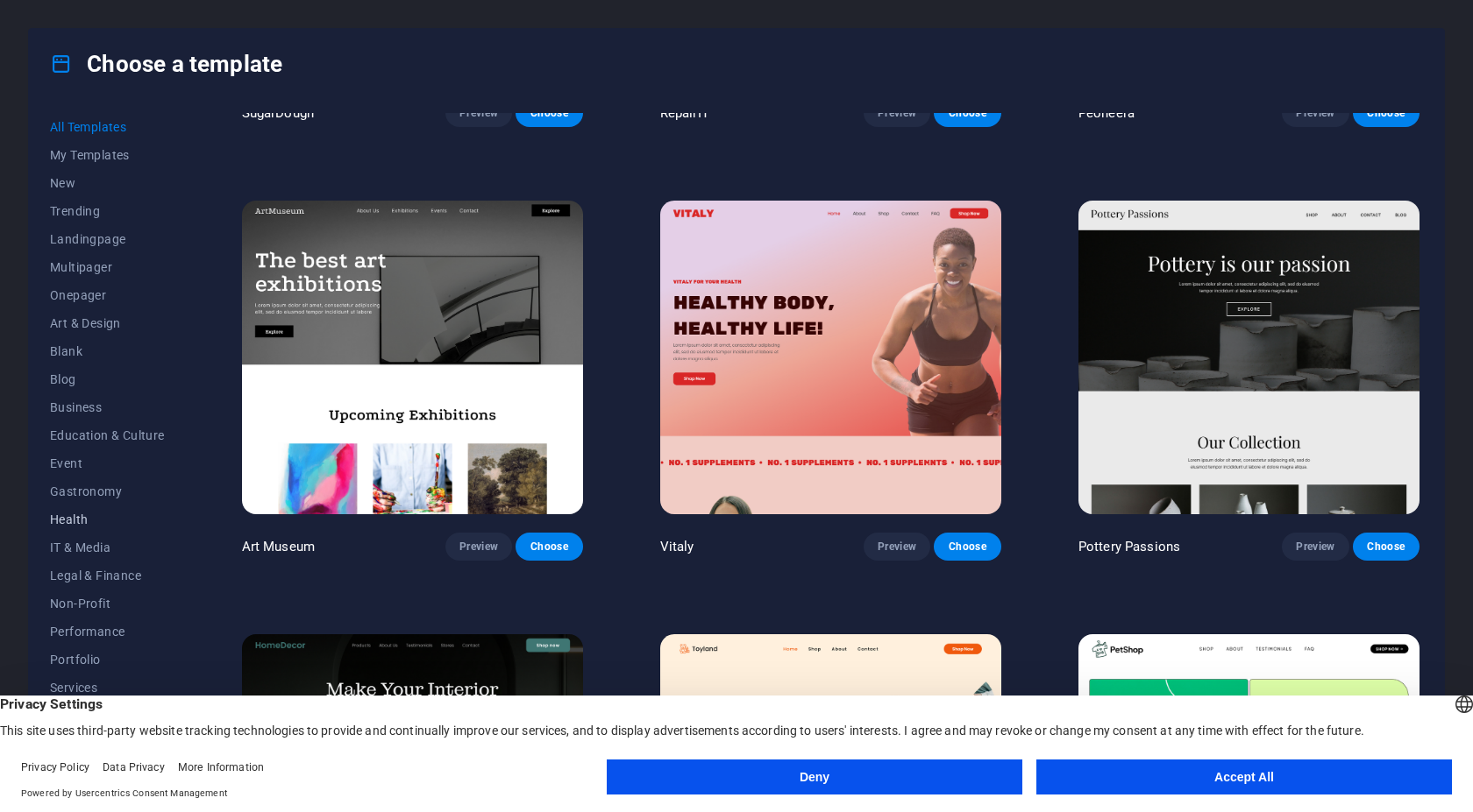  I want to click on img: Pottery Passions, so click(1248, 357).